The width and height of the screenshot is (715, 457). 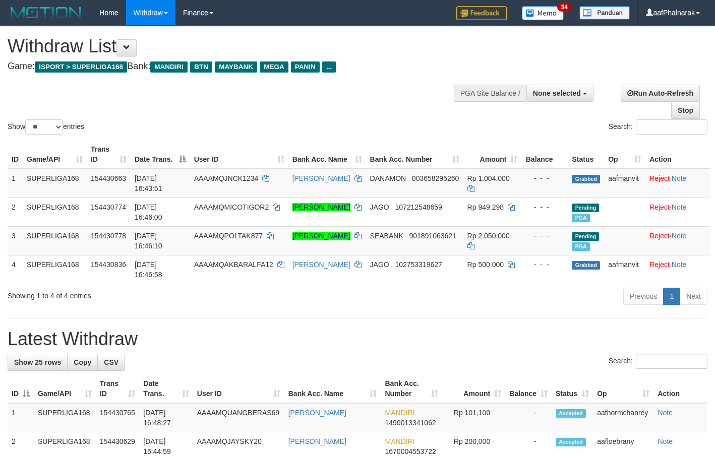 I want to click on th: Status, so click(x=586, y=154).